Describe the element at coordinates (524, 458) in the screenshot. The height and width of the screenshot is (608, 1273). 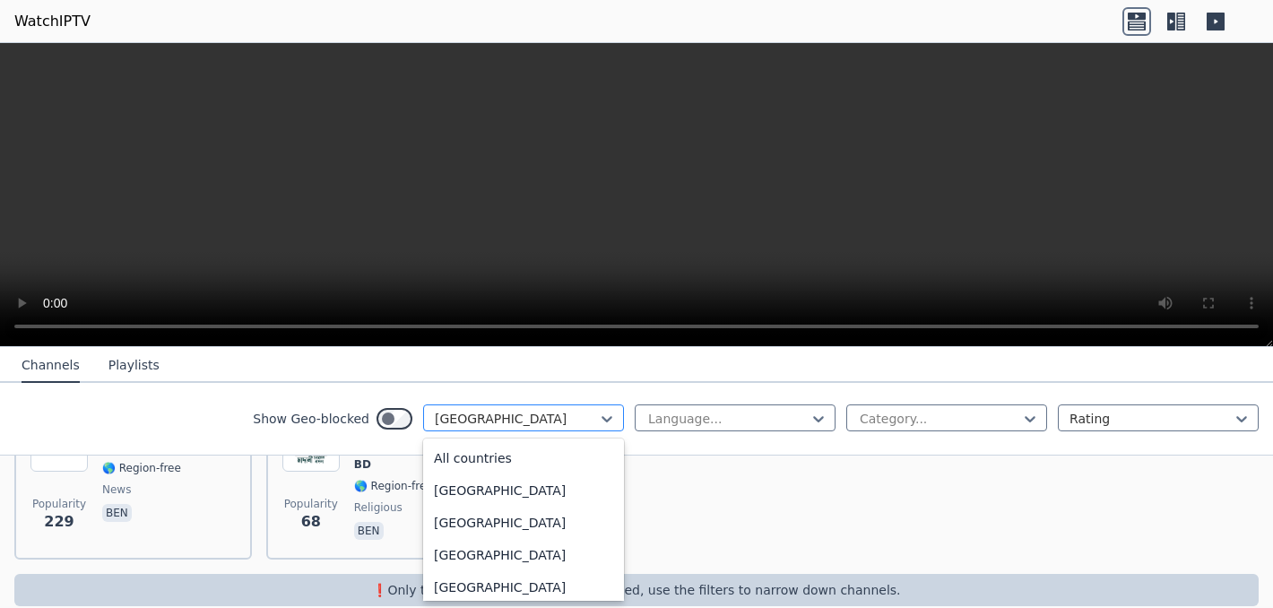
I see `div: All countries` at that location.